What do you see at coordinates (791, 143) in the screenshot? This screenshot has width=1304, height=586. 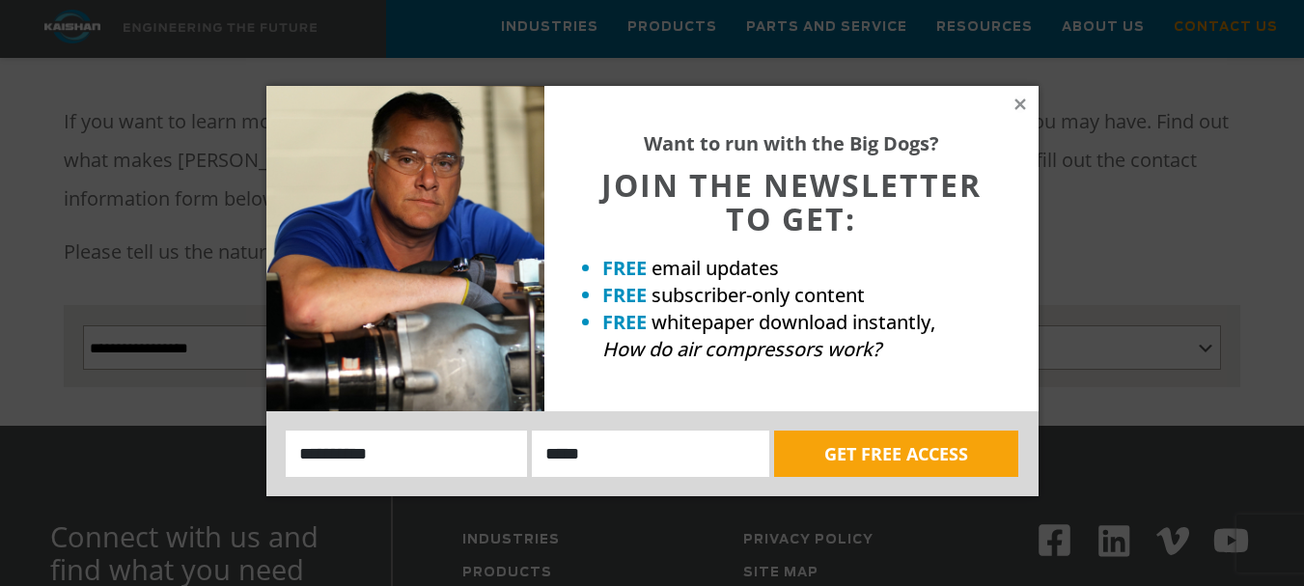 I see `strong: Want to run with the Big Dogs?` at bounding box center [791, 143].